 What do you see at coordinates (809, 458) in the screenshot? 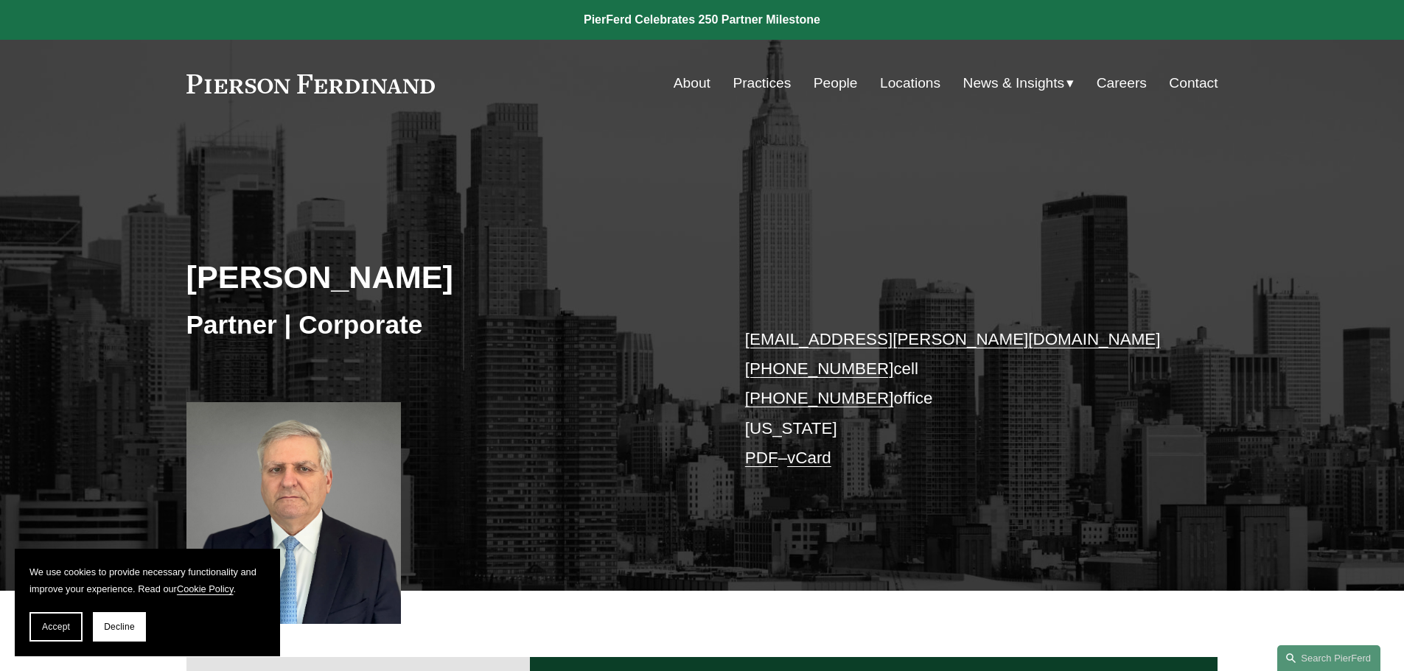
I see `a: vCard` at bounding box center [809, 458].